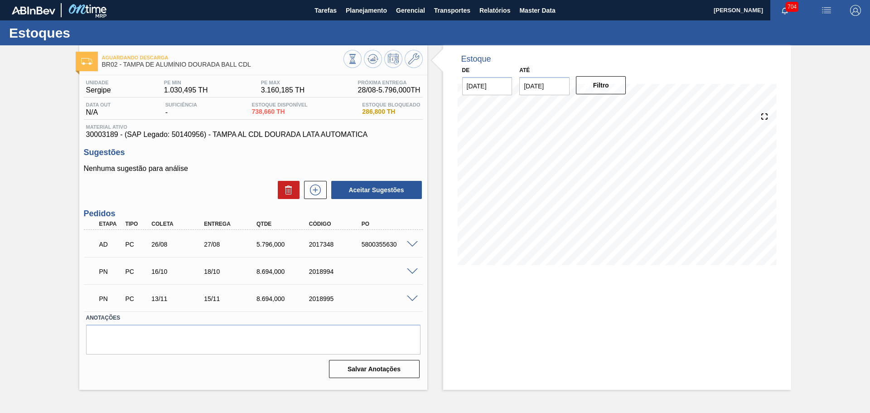 The height and width of the screenshot is (413, 870). I want to click on span: 1.030,495 TH, so click(186, 90).